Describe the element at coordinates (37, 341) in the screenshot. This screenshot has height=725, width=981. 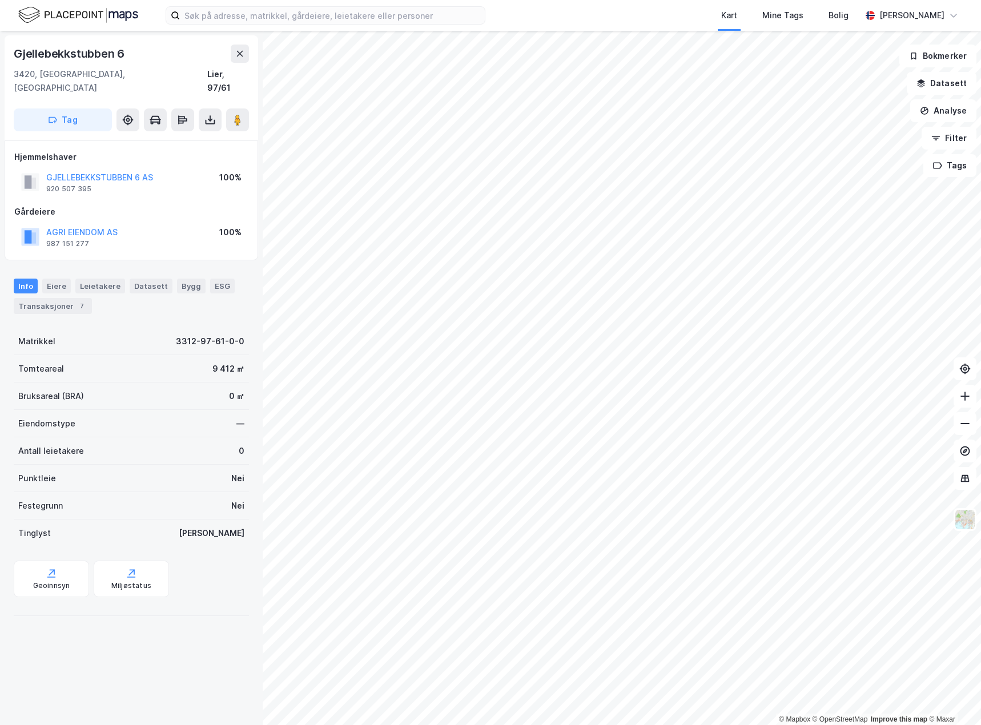
I see `div: Matrikkel` at that location.